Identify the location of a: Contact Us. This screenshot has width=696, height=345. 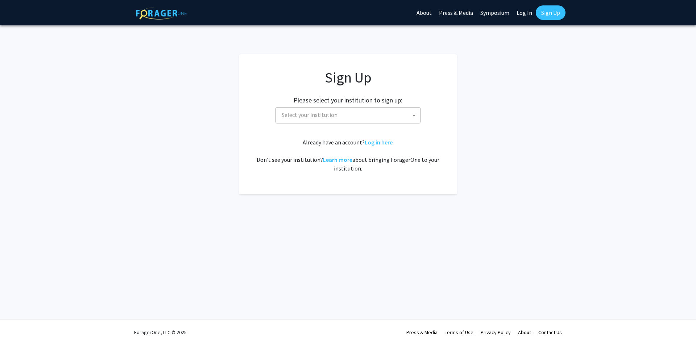
(550, 333).